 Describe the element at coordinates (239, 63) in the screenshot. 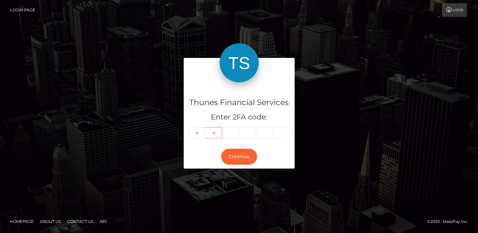

I see `img: Thunes Financial Services` at that location.